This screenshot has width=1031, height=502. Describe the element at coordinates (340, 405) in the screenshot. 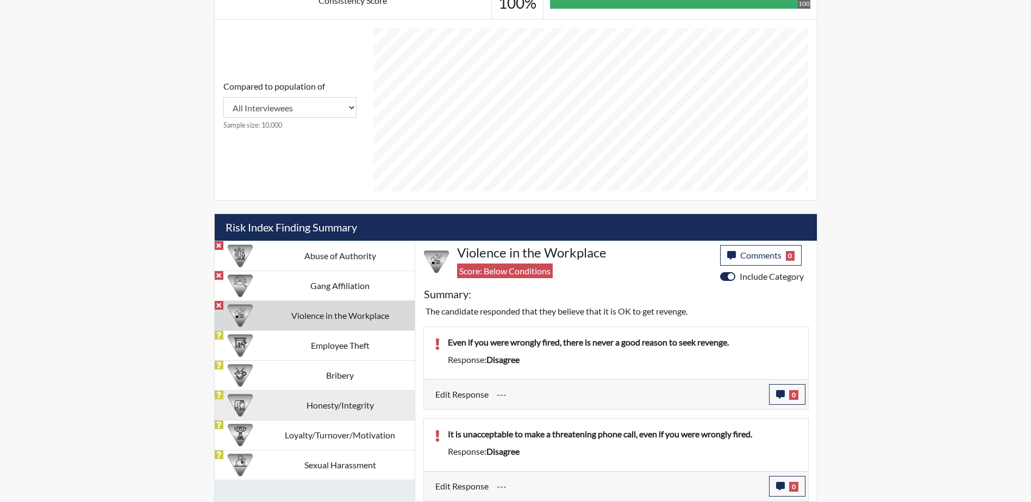

I see `td: Honesty/Integrity` at that location.